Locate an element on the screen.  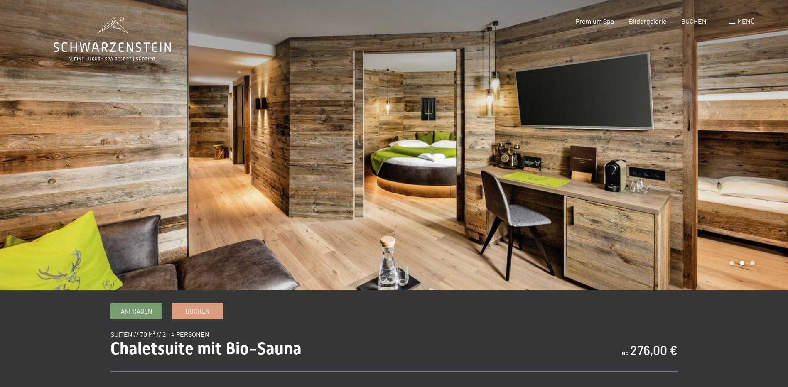
span: BUCHEN is located at coordinates (694, 21).